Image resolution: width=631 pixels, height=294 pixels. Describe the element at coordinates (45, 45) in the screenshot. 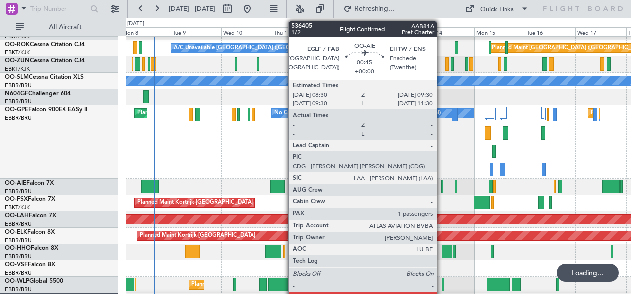

I see `a: OO-ROKCessna Citation CJ4` at that location.